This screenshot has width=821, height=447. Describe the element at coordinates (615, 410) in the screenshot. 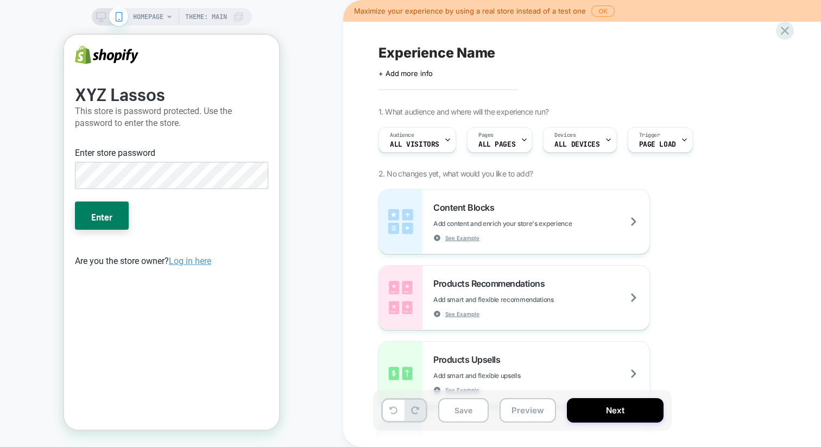

I see `button: Next` at that location.